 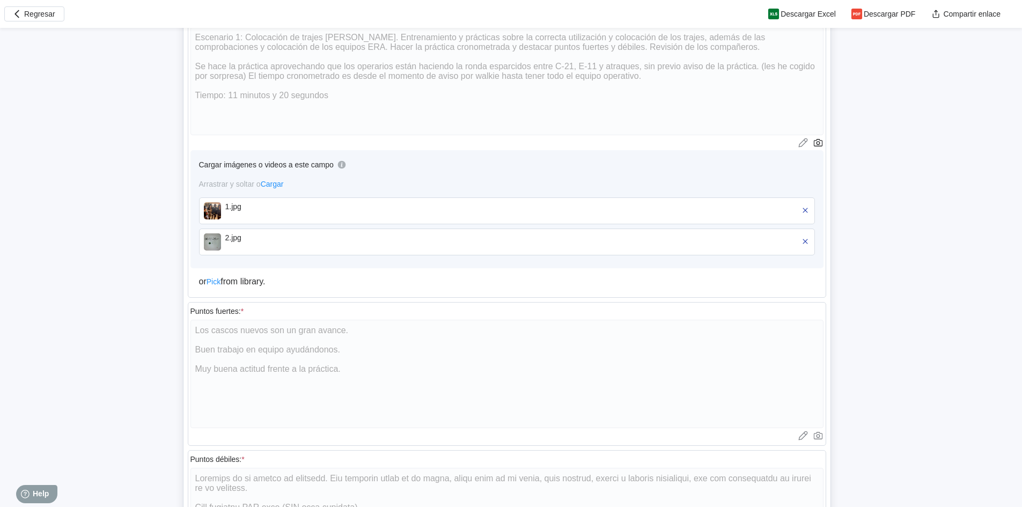 What do you see at coordinates (217, 459) in the screenshot?
I see `div: Puntos débiles:` at bounding box center [217, 459].